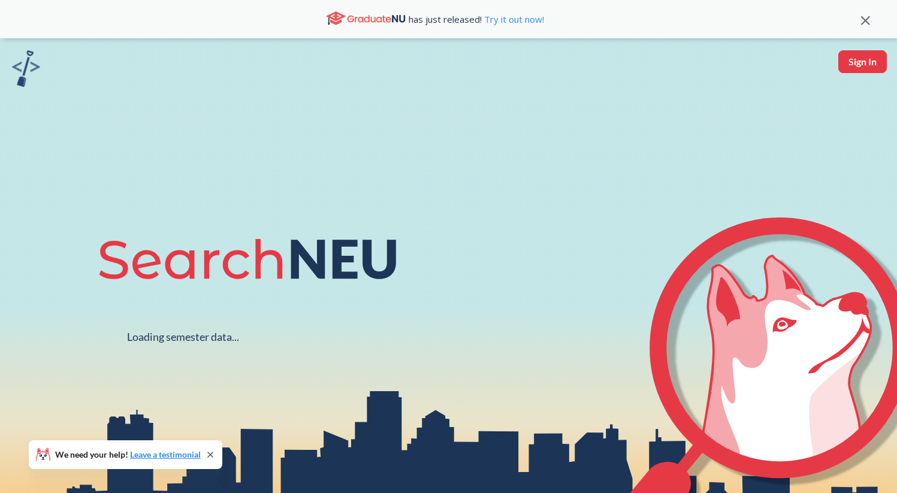 The width and height of the screenshot is (897, 493). What do you see at coordinates (26, 70) in the screenshot?
I see `a: sandbox logo` at bounding box center [26, 70].